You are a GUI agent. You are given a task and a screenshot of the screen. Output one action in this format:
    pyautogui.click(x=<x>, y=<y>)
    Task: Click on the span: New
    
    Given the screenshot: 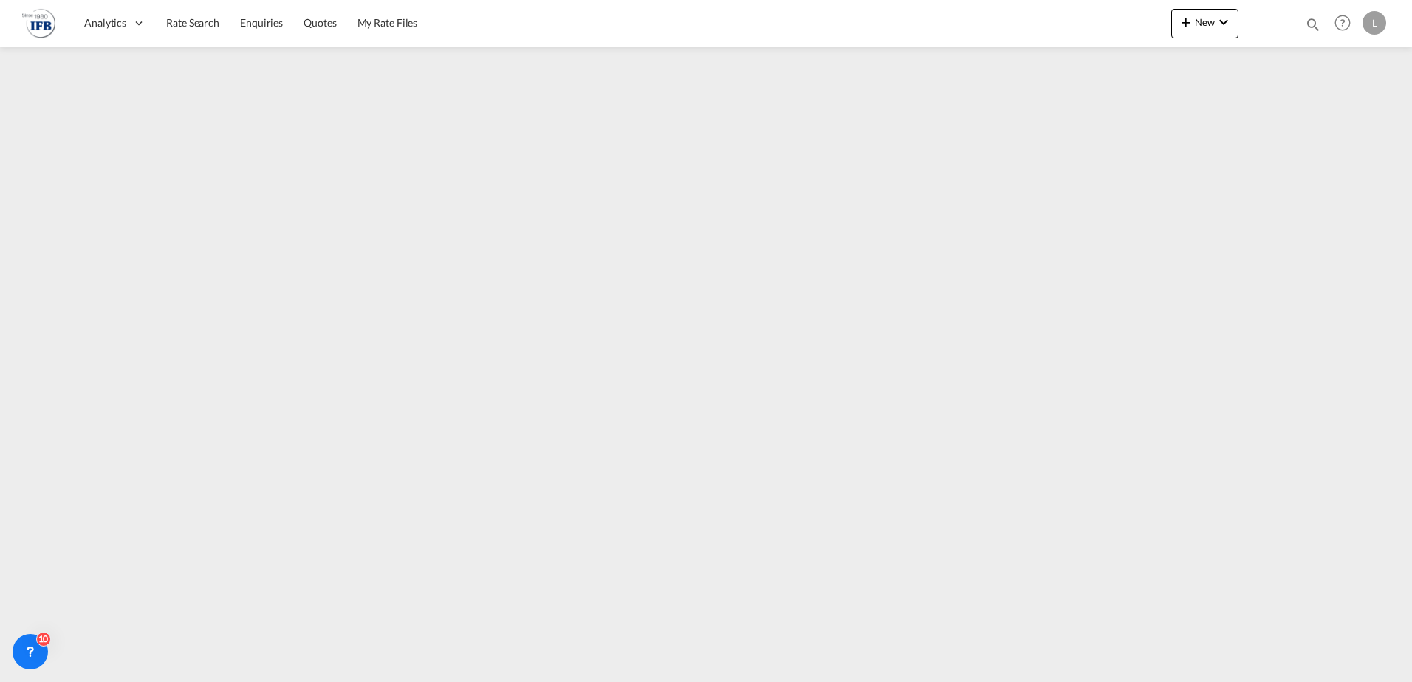 What is the action you would take?
    pyautogui.click(x=1204, y=22)
    